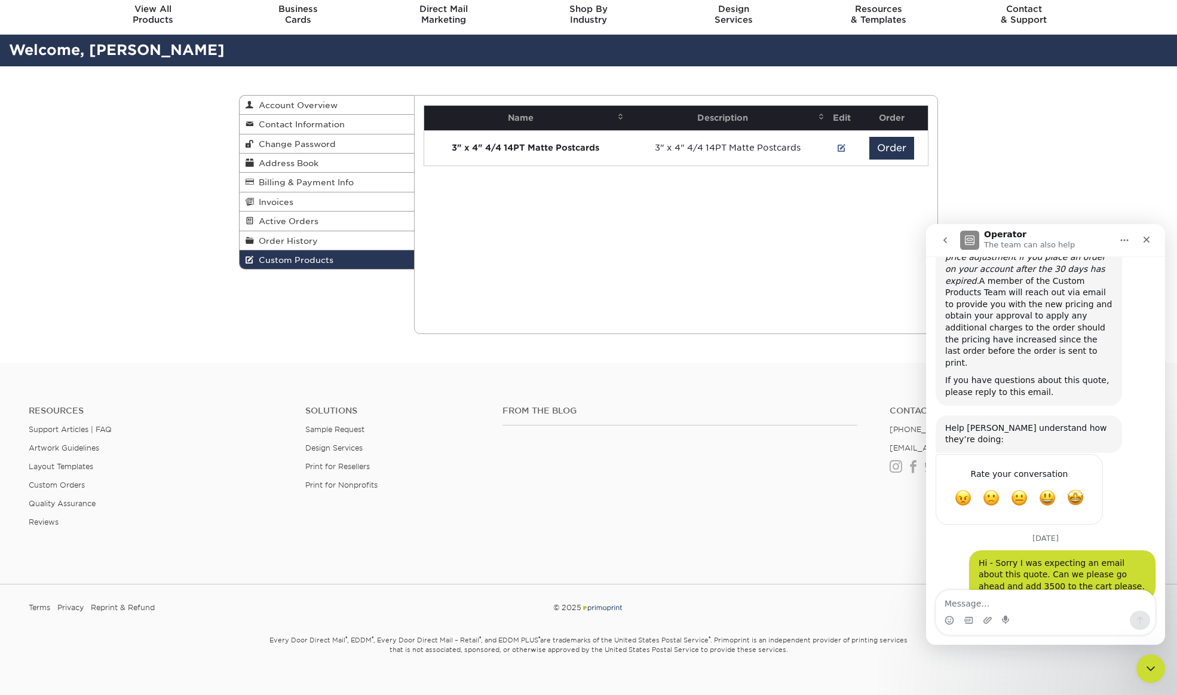 The height and width of the screenshot is (695, 1177). What do you see at coordinates (57, 485) in the screenshot?
I see `a: Custom Orders` at bounding box center [57, 485].